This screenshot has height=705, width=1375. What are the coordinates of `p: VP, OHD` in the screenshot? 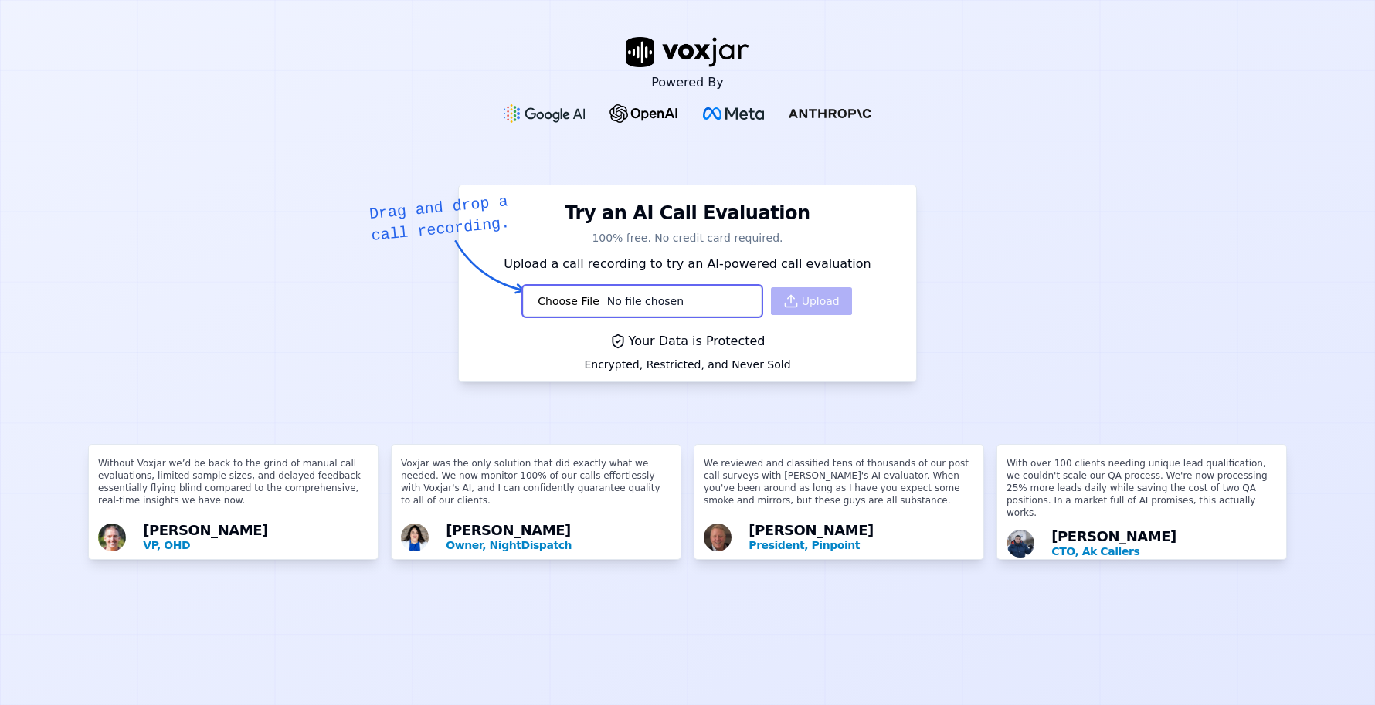 It's located at (256, 545).